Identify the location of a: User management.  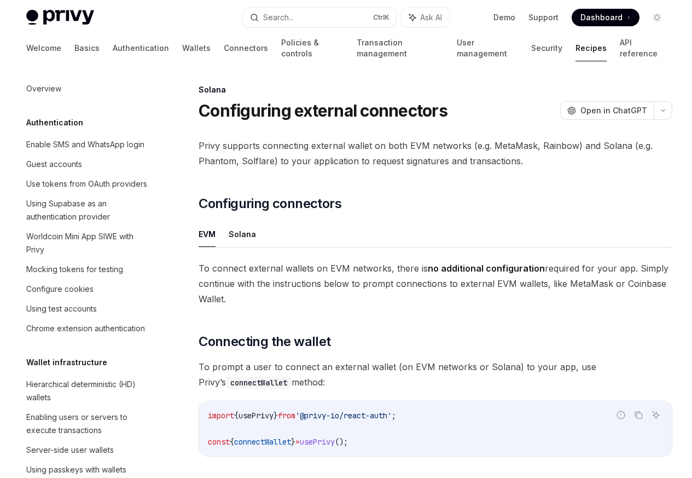
(488, 48).